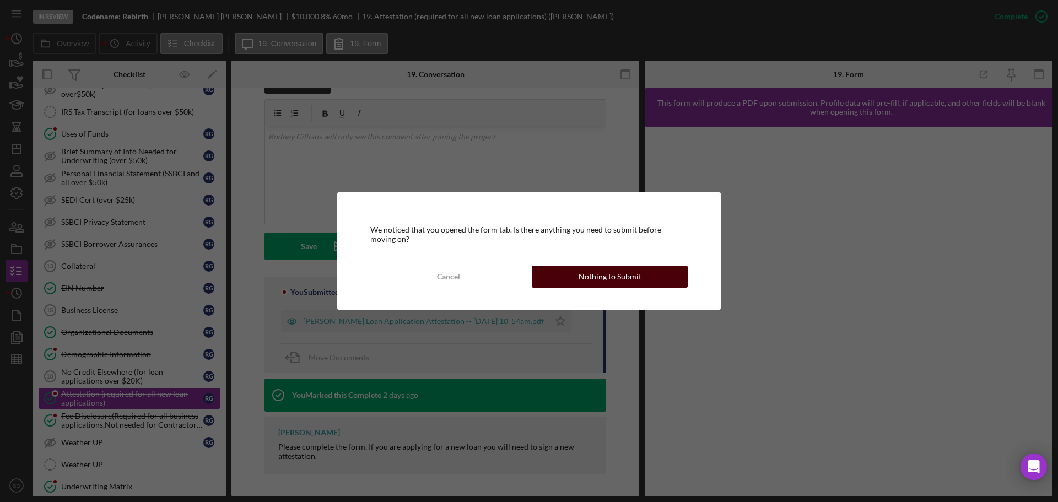 This screenshot has height=502, width=1058. Describe the element at coordinates (609, 277) in the screenshot. I see `button: Nothing to Submit` at that location.